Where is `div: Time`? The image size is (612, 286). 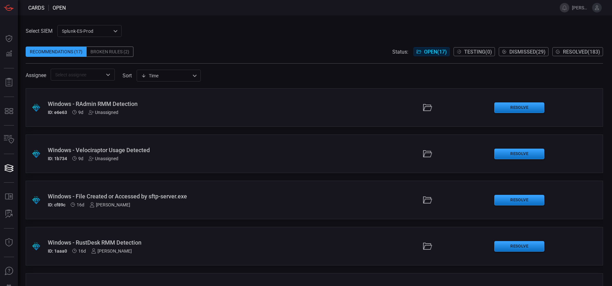
div: Time is located at coordinates (166, 76).